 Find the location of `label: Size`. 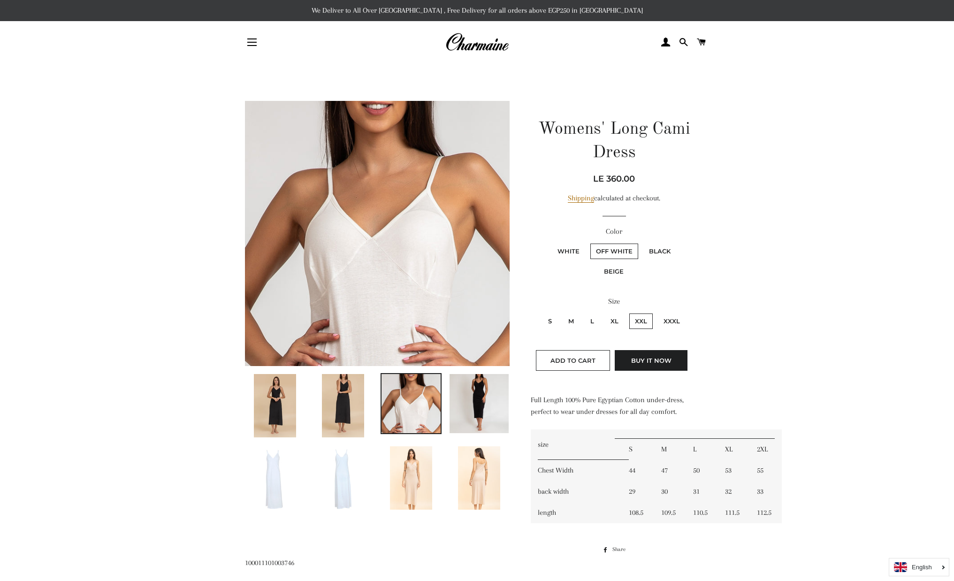

label: Size is located at coordinates (614, 301).